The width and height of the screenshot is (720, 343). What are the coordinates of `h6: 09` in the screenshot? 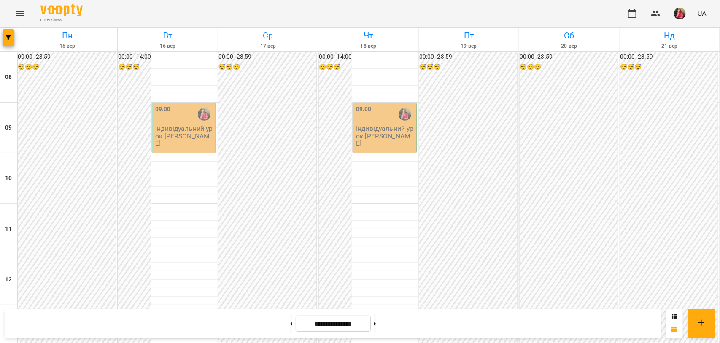 It's located at (8, 128).